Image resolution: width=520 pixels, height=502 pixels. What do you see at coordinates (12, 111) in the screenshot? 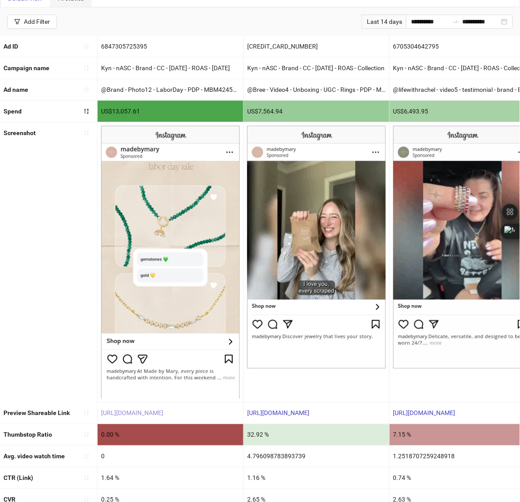
I see `b: Spend` at bounding box center [12, 111].